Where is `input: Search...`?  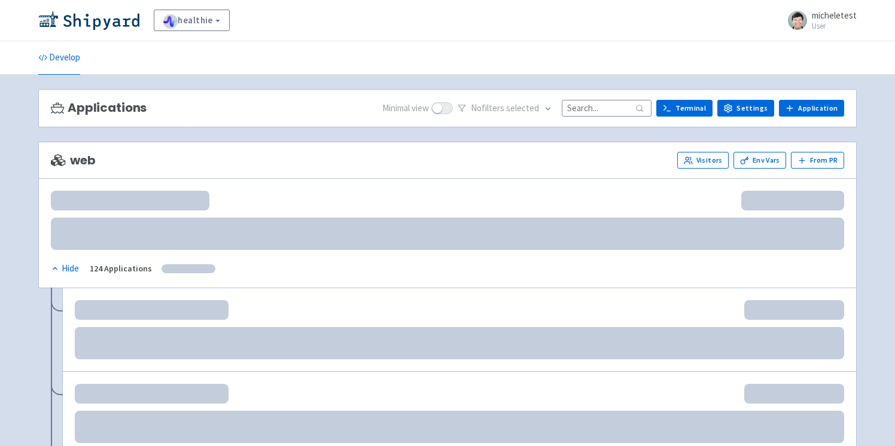
input: Search... is located at coordinates (607, 108).